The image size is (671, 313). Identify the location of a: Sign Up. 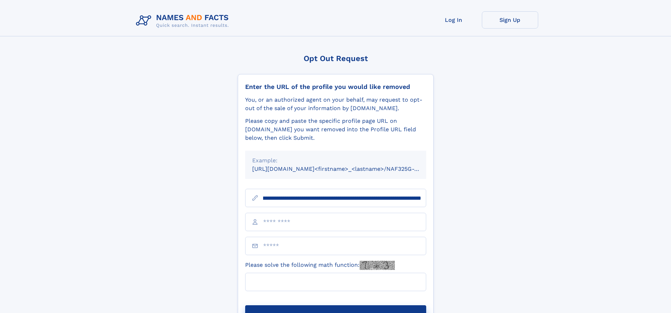
(510, 20).